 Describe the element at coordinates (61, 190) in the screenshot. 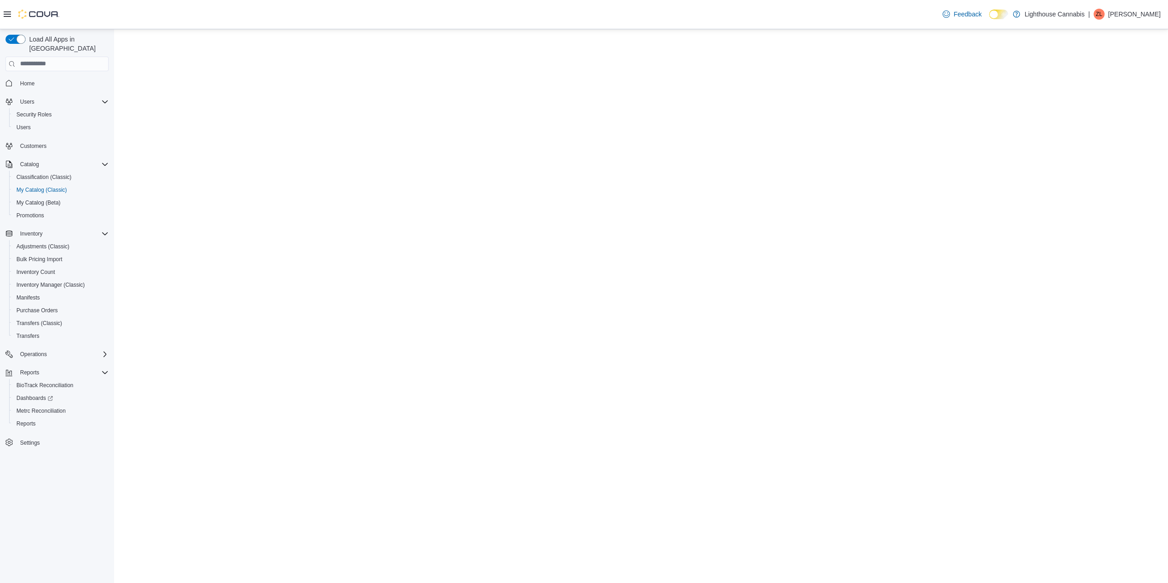

I see `button: My Catalog (Classic)` at that location.